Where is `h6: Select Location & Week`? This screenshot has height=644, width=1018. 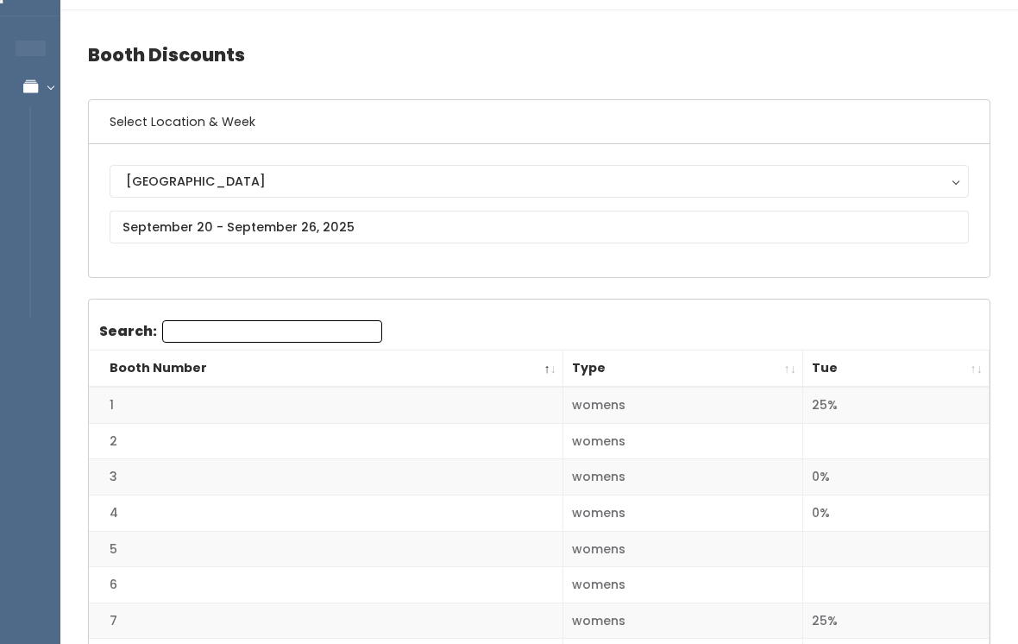 h6: Select Location & Week is located at coordinates (539, 122).